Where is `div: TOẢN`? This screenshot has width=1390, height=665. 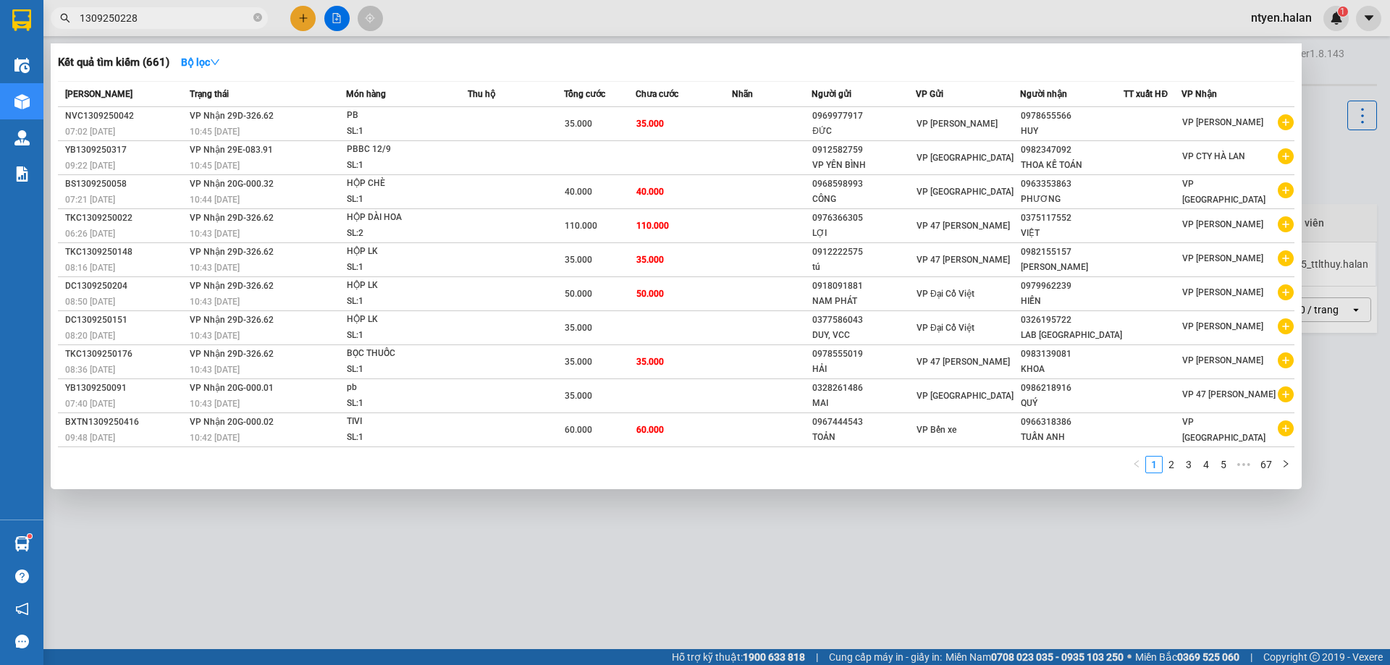
div: TOẢN is located at coordinates (864, 437).